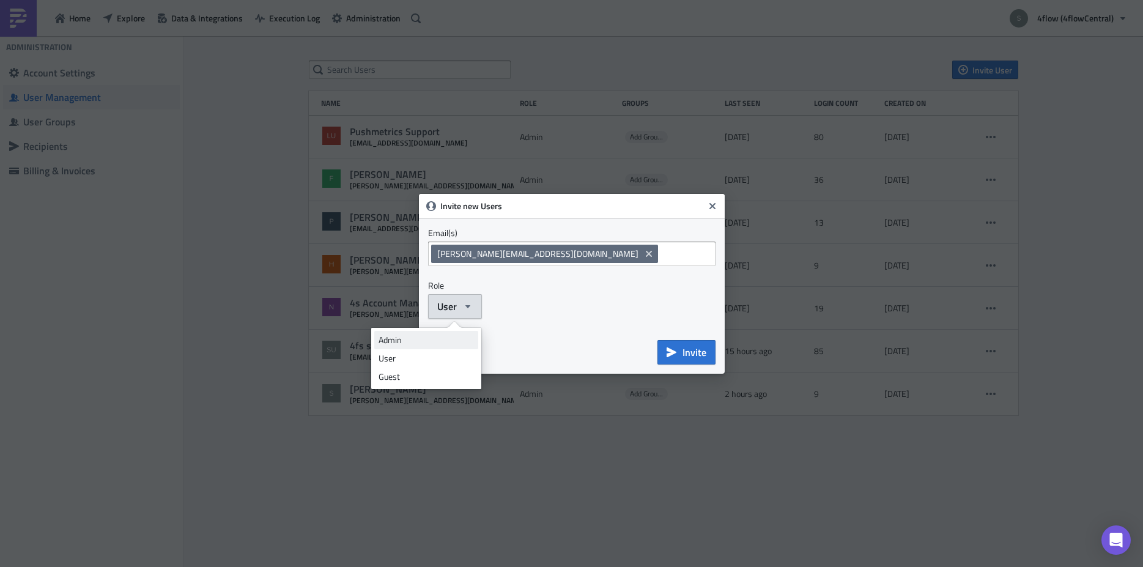 Image resolution: width=1143 pixels, height=567 pixels. Describe the element at coordinates (572, 206) in the screenshot. I see `h6: Invite new Users` at that location.